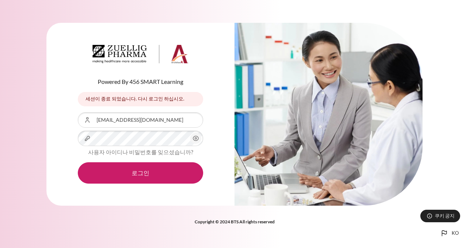  What do you see at coordinates (140, 56) in the screenshot?
I see `a: Architeck` at bounding box center [140, 56].